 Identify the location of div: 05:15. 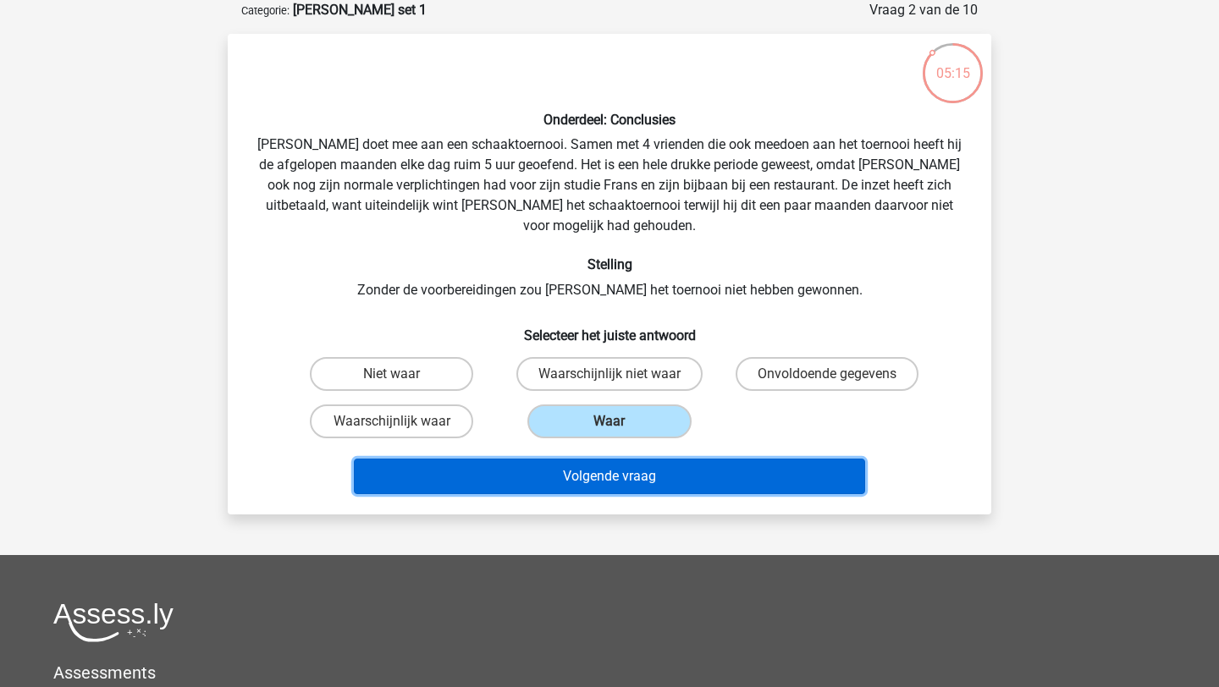
(952, 63).